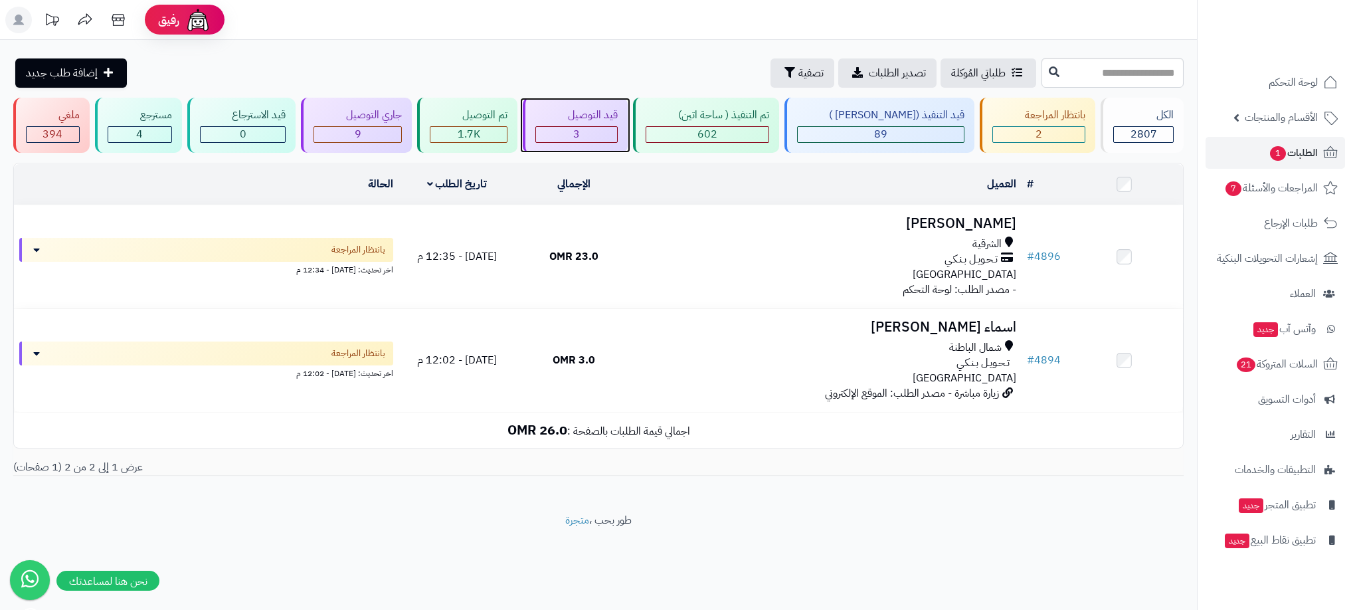 The image size is (1353, 610). I want to click on span: 3, so click(577, 134).